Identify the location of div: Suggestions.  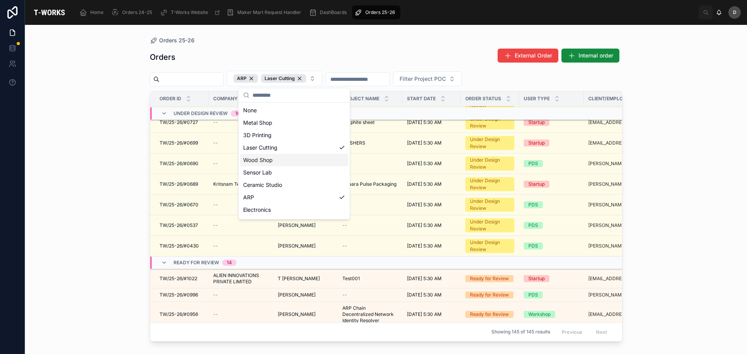
(294, 161).